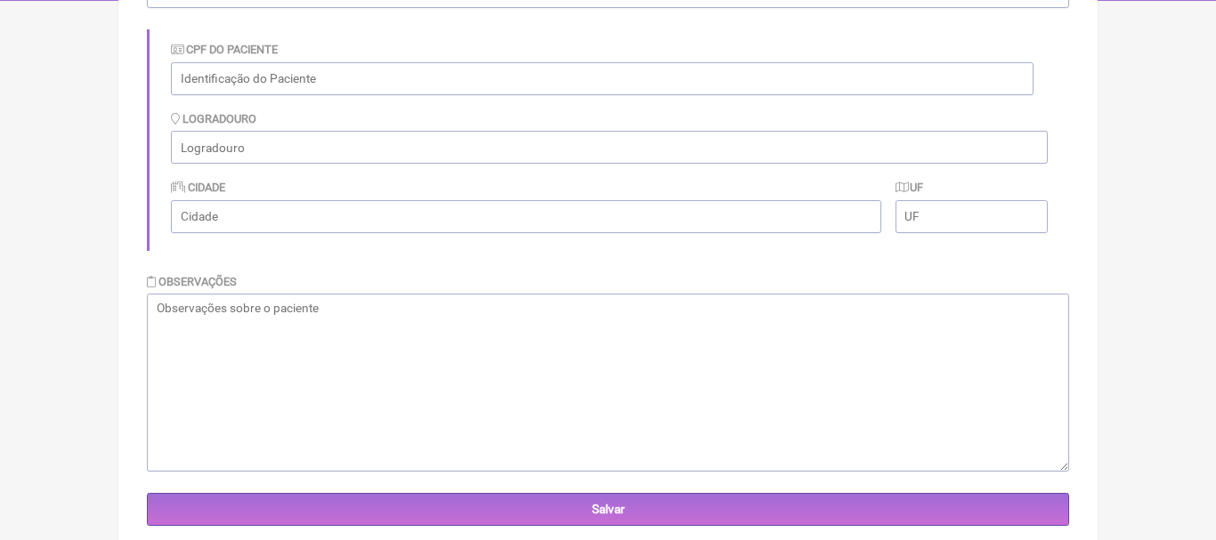 The image size is (1216, 540). What do you see at coordinates (198, 187) in the screenshot?
I see `label: Cidade` at bounding box center [198, 187].